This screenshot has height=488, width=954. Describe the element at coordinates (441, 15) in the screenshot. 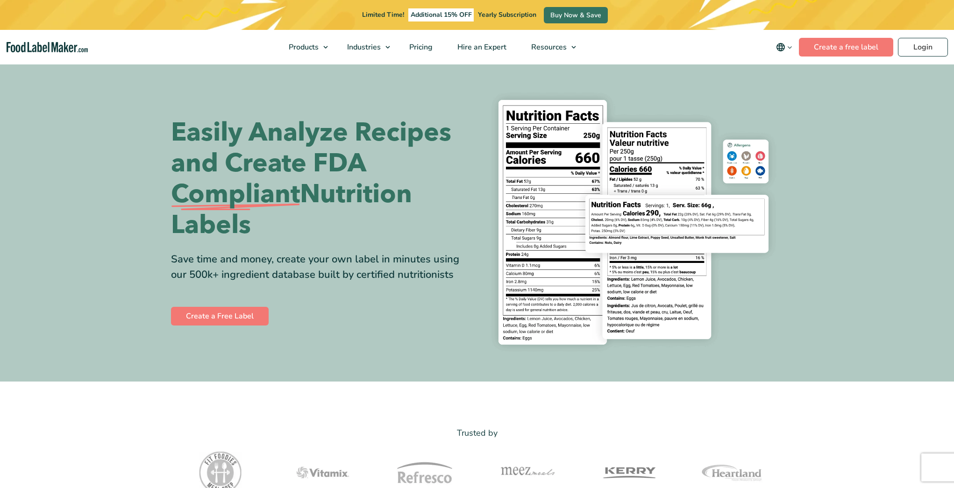

I see `span: Additional 15% OFF` at that location.